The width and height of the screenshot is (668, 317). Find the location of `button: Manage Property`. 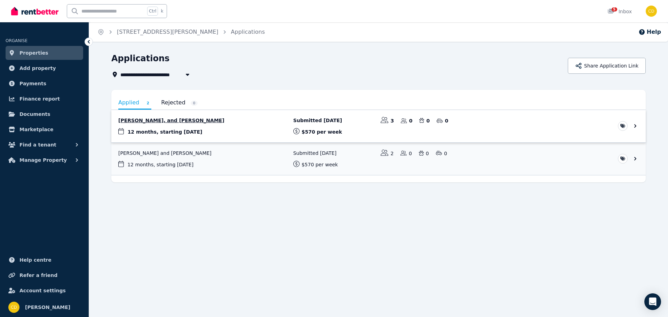

button: Manage Property is located at coordinates (44, 160).